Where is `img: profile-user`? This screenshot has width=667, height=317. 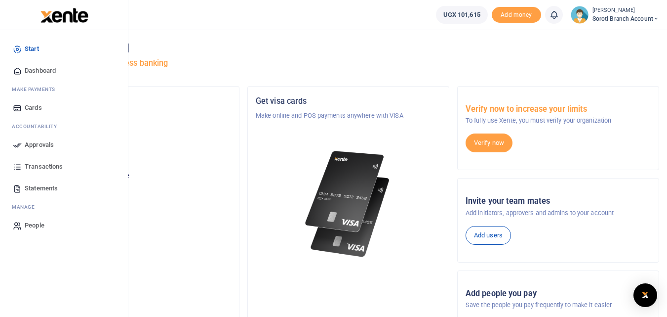
img: profile-user is located at coordinates (580, 15).